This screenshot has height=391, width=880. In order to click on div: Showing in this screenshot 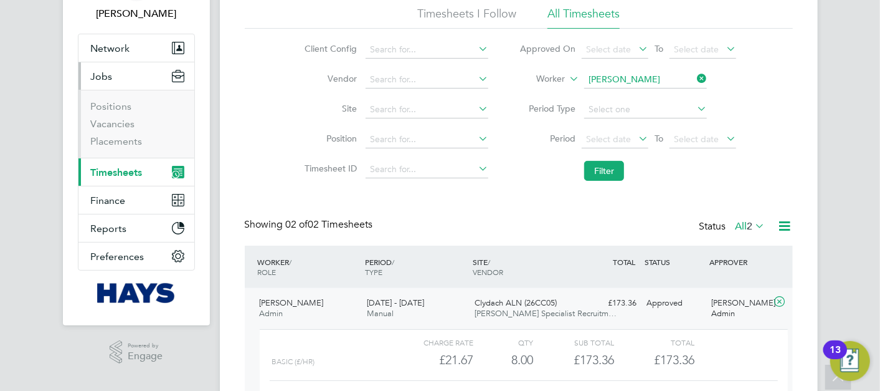, I will do `click(310, 224)`.